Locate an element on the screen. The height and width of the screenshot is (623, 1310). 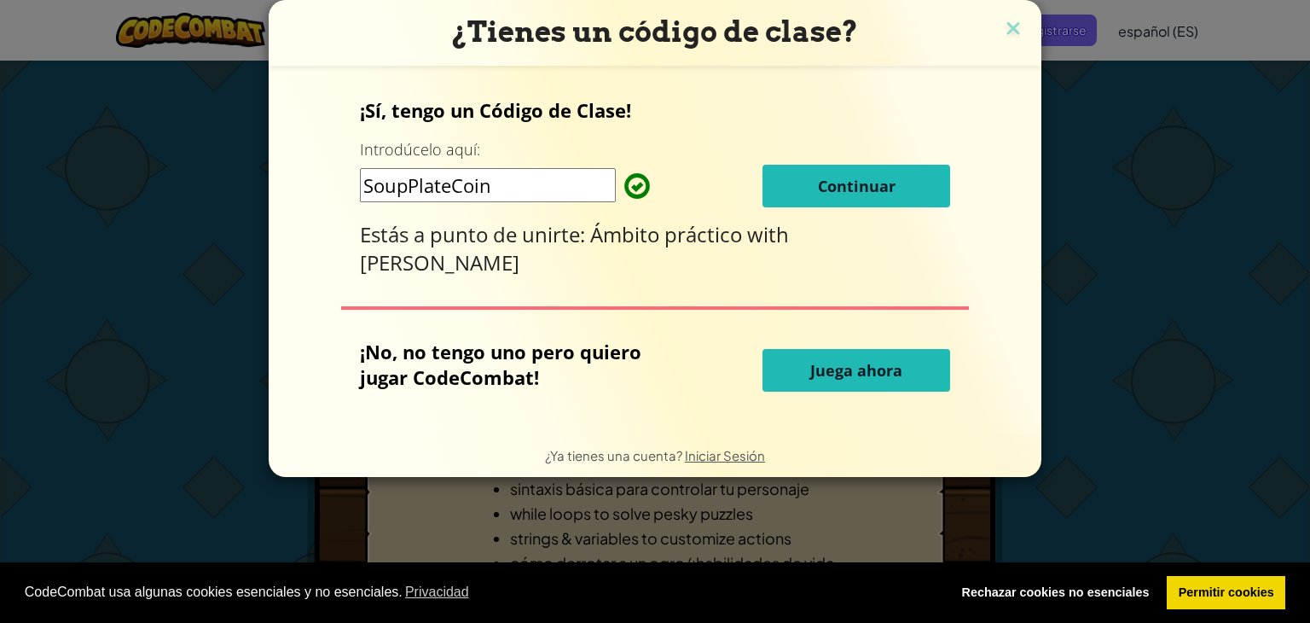
span: CodeCombat usa algunas cookies esenciales y no esenciales. is located at coordinates (480, 592).